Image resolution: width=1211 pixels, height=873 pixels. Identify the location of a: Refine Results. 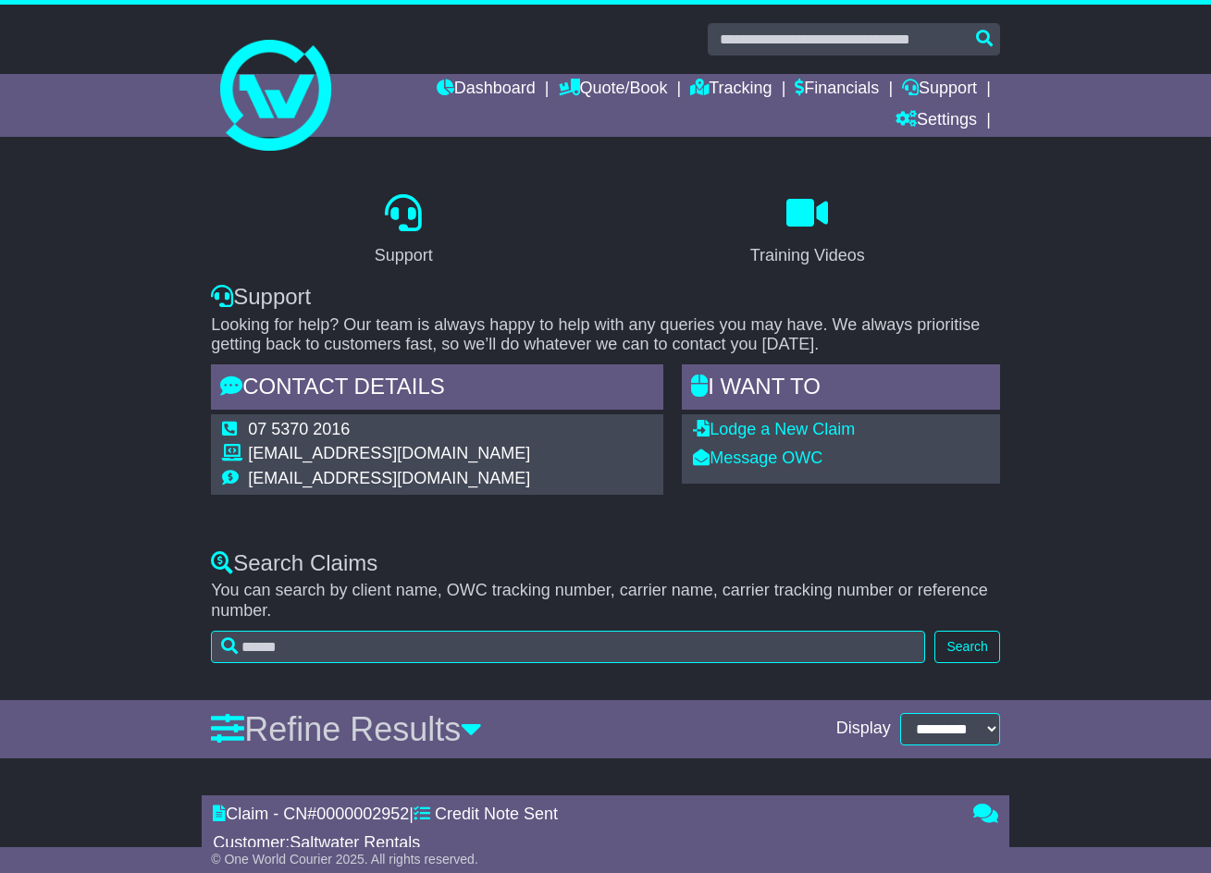
(346, 729).